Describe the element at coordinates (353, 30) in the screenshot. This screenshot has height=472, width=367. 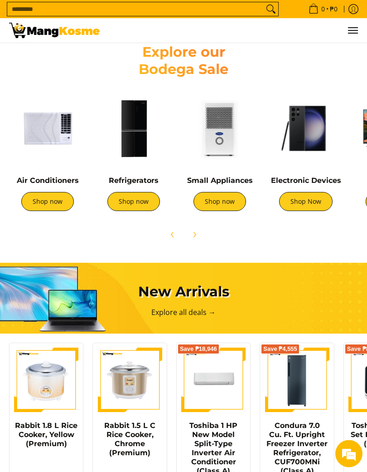
I see `button: Menu` at that location.